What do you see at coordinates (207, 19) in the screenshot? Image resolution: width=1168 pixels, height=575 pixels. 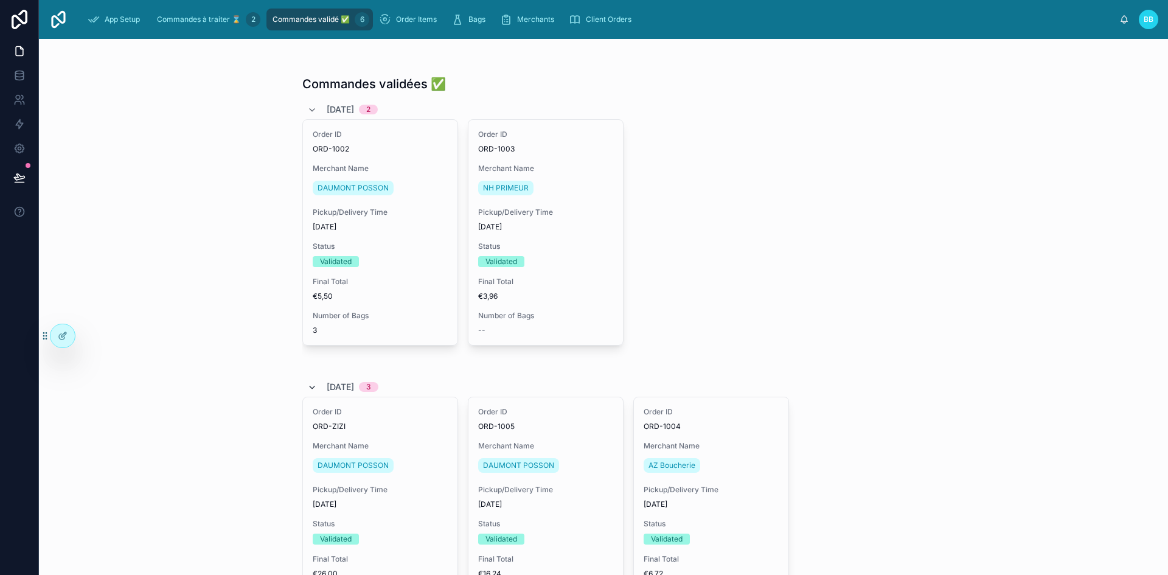 I see `a: Commandes à traiter ⌛2` at bounding box center [207, 19].